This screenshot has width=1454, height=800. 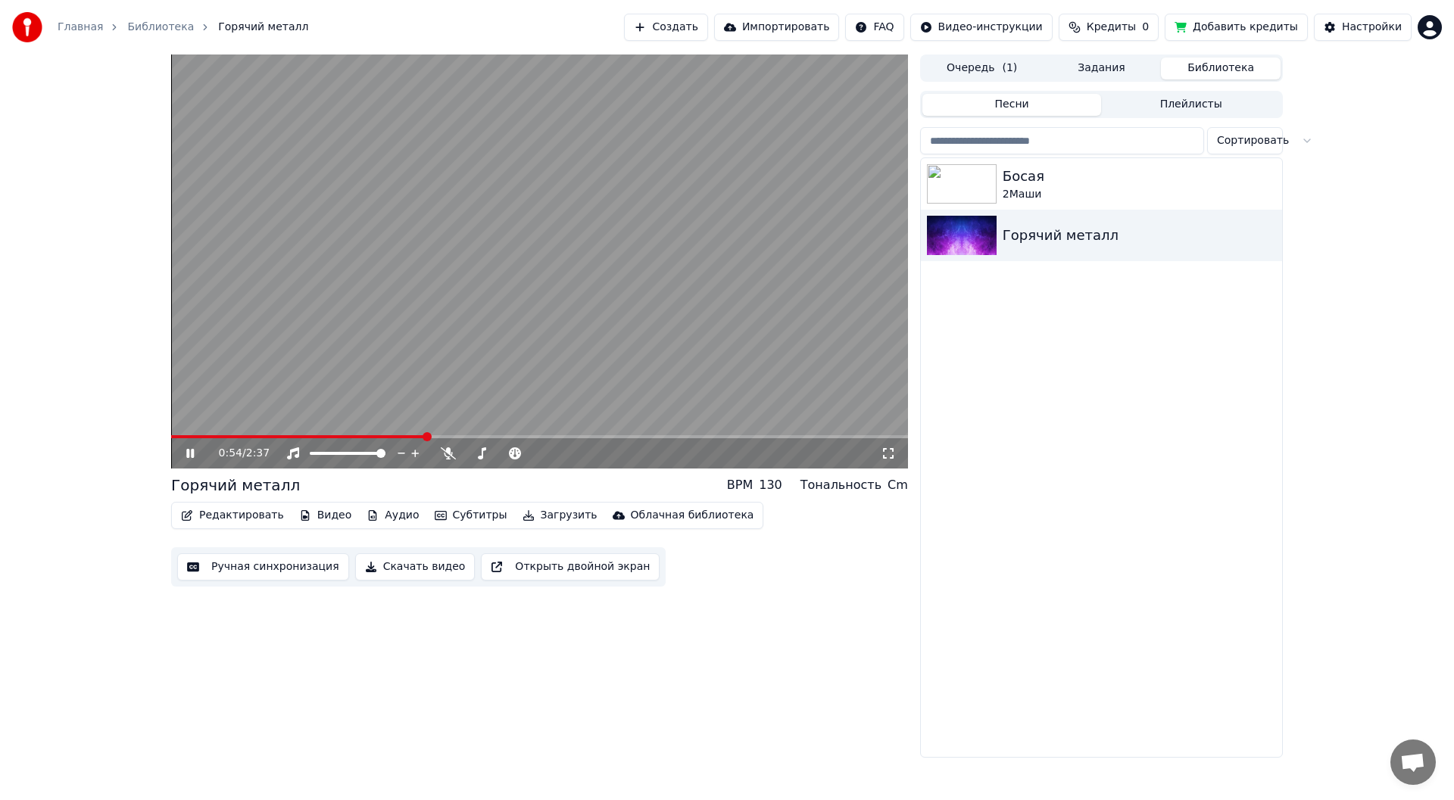 What do you see at coordinates (874, 27) in the screenshot?
I see `button: FAQ` at bounding box center [874, 27].